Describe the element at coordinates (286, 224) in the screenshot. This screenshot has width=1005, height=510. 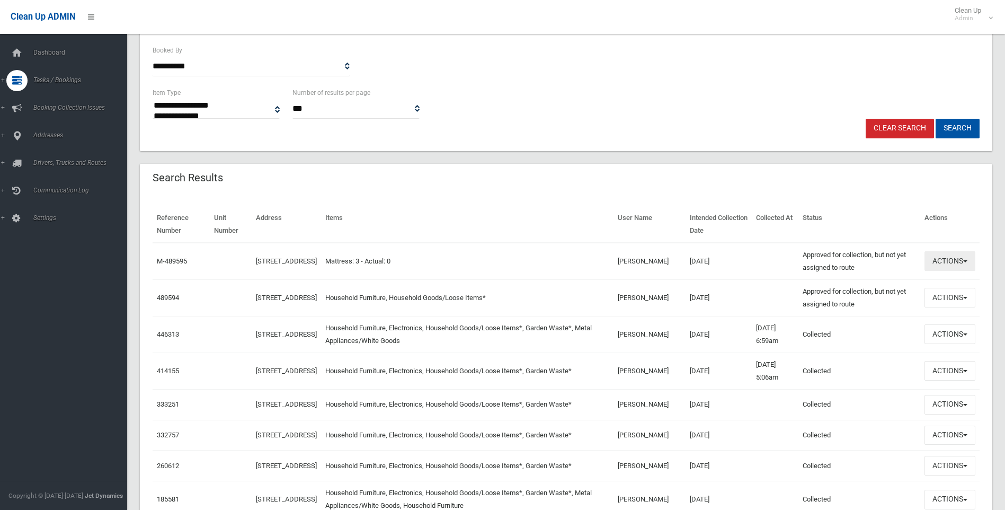
I see `th: Address` at that location.